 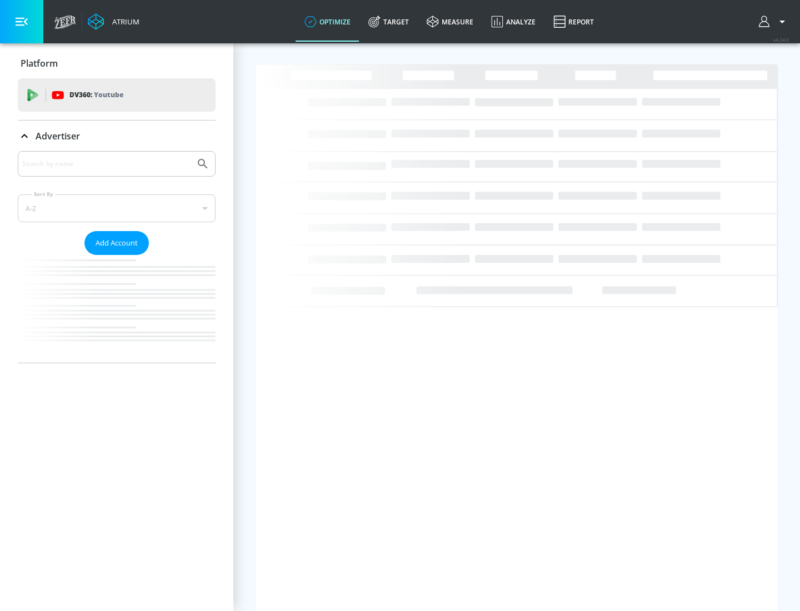 I want to click on div: DV360: Youtube, so click(x=117, y=95).